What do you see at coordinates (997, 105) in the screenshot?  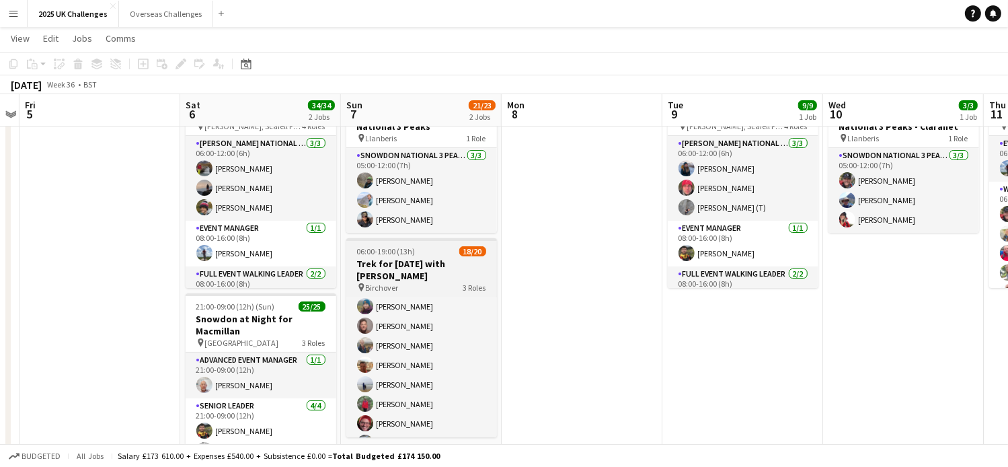 I see `span: Thu` at bounding box center [997, 105].